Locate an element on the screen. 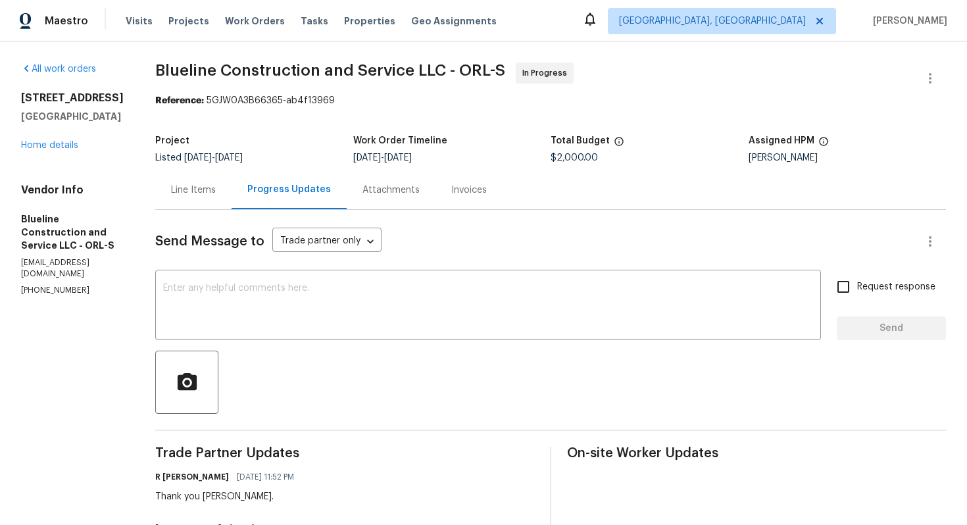 This screenshot has width=967, height=525. div: Line Items is located at coordinates (193, 190).